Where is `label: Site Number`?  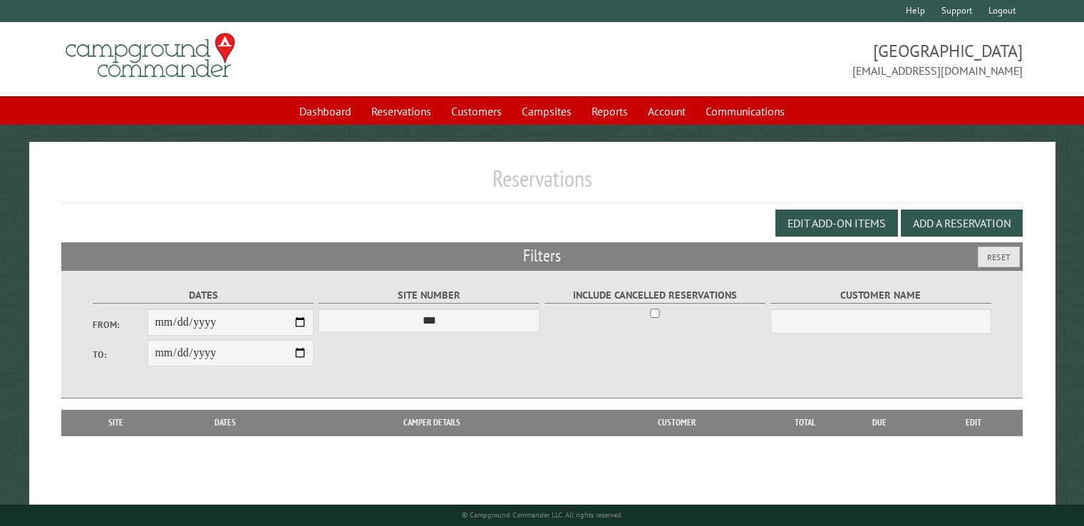 label: Site Number is located at coordinates (429, 295).